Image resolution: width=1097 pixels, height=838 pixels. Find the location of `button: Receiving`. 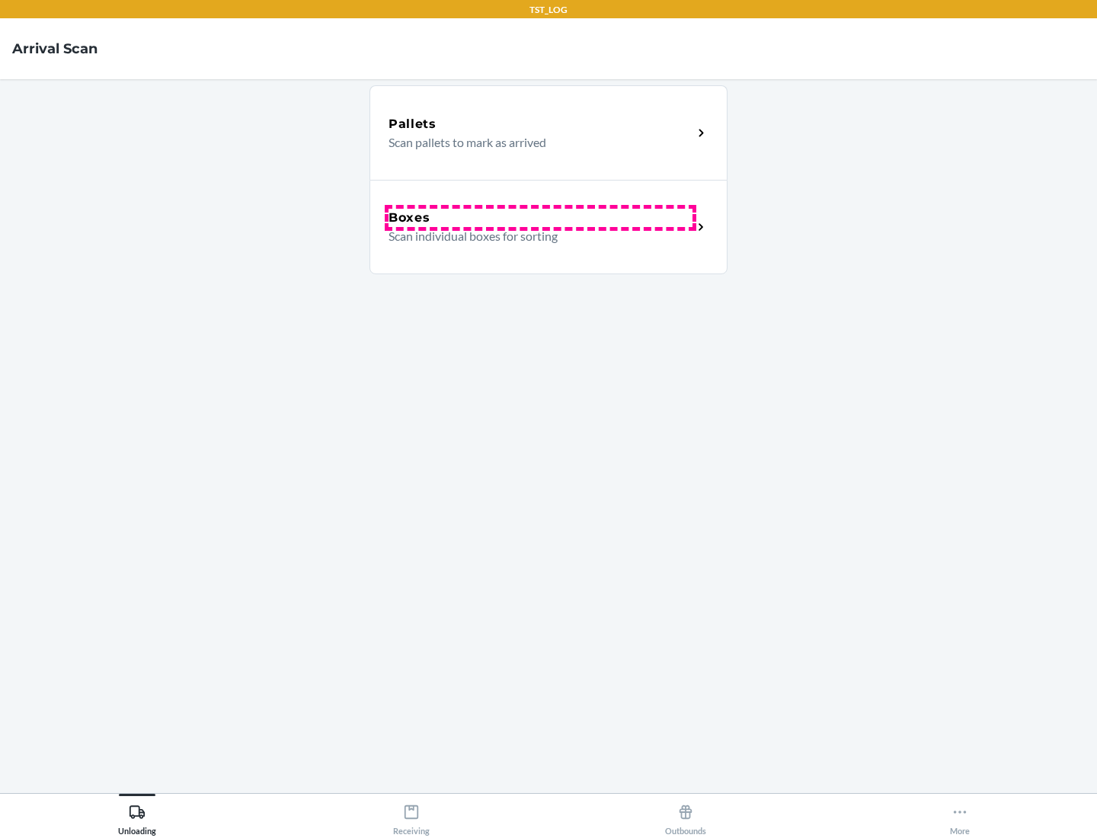

button: Receiving is located at coordinates (412, 815).